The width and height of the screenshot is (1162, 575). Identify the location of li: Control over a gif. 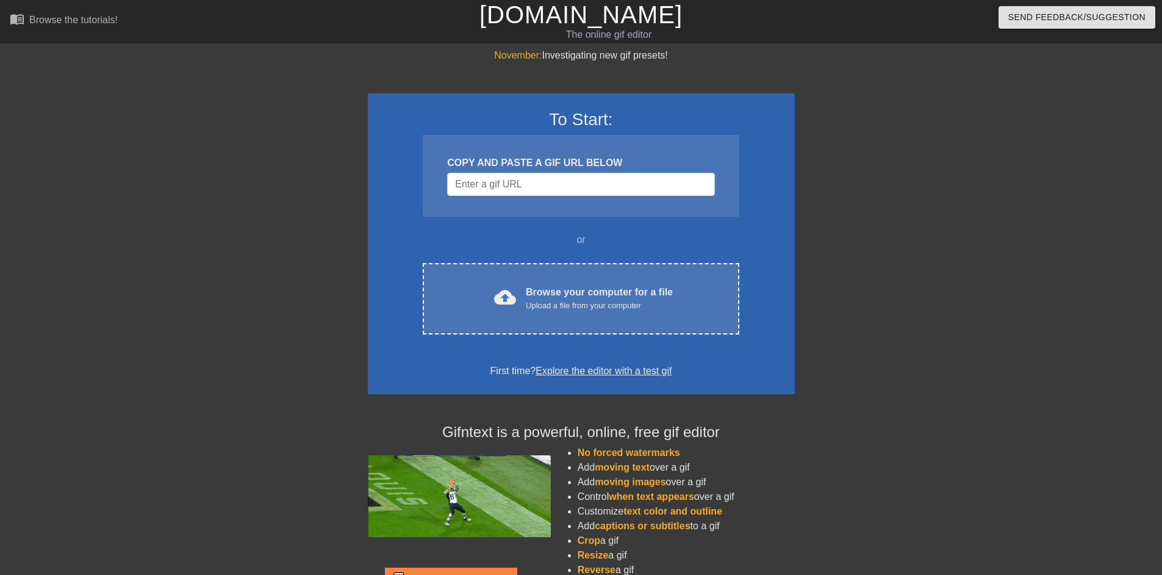
(686, 497).